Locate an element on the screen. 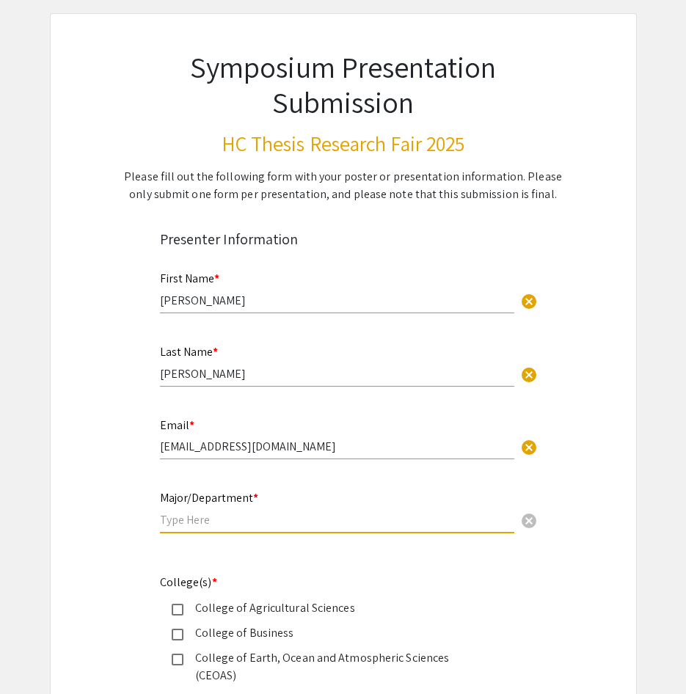  mat-label: First Name is located at coordinates (189, 278).